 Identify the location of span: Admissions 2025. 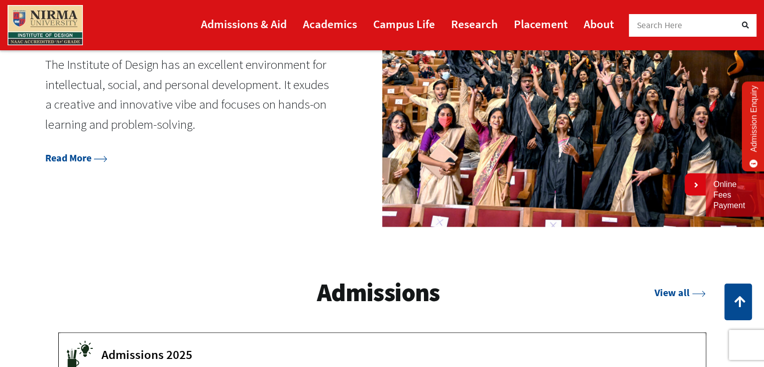
(396, 354).